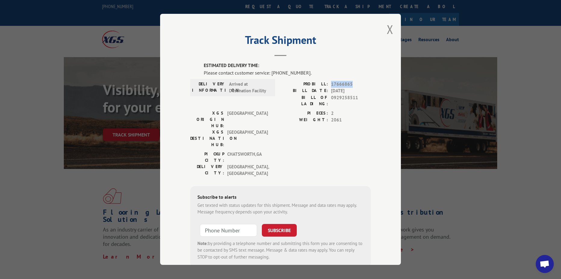 This screenshot has height=279, width=561. What do you see at coordinates (390, 29) in the screenshot?
I see `button: Close modal` at bounding box center [390, 29].